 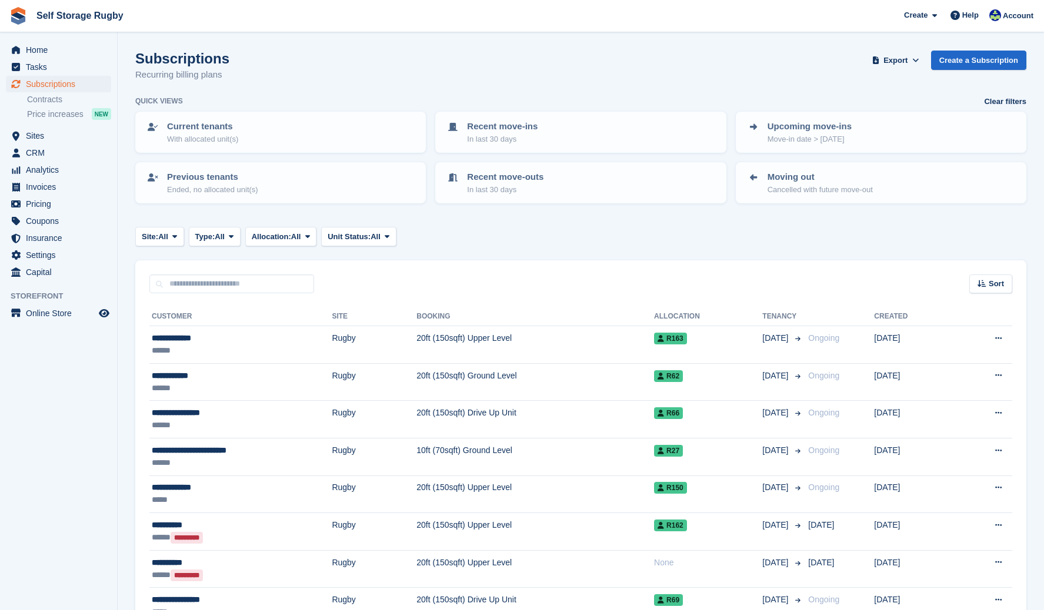 What do you see at coordinates (61, 170) in the screenshot?
I see `span: Analytics` at bounding box center [61, 170].